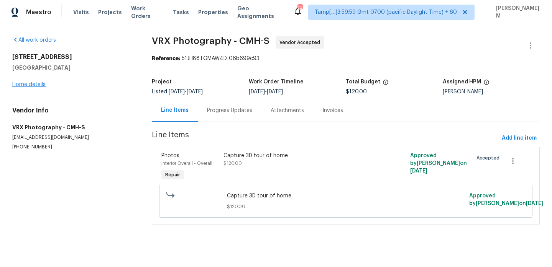 The height and width of the screenshot is (267, 552). What do you see at coordinates (385, 84) in the screenshot?
I see `span: The total cost of line items that have been proposed by Opendoor. This sum includes line items th...` at bounding box center [385, 84].